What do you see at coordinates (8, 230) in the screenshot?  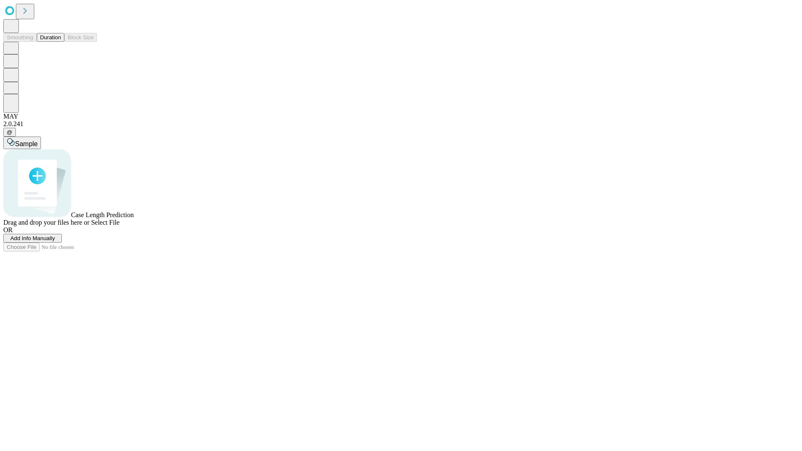 I see `span: OR` at bounding box center [8, 230].